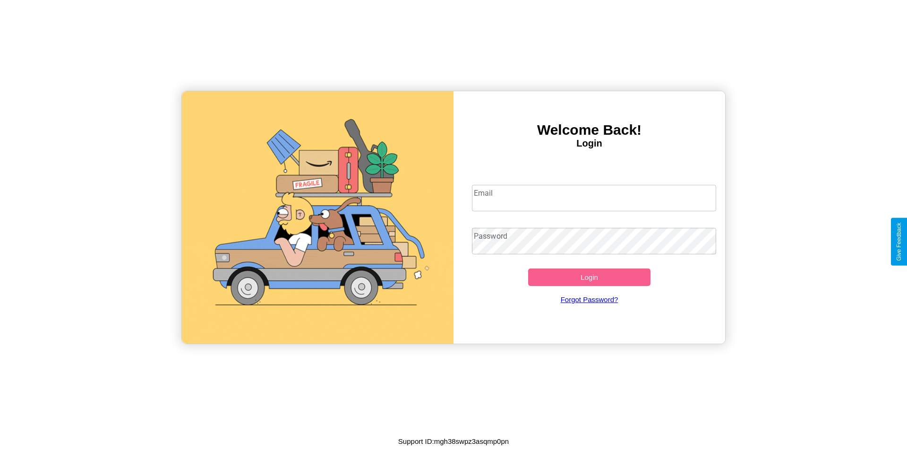 The width and height of the screenshot is (907, 459). What do you see at coordinates (317, 217) in the screenshot?
I see `img: gif` at bounding box center [317, 217].